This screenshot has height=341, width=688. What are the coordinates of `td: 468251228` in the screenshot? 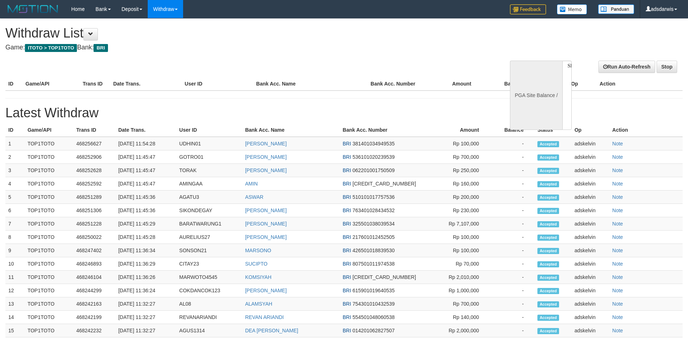 It's located at (94, 224).